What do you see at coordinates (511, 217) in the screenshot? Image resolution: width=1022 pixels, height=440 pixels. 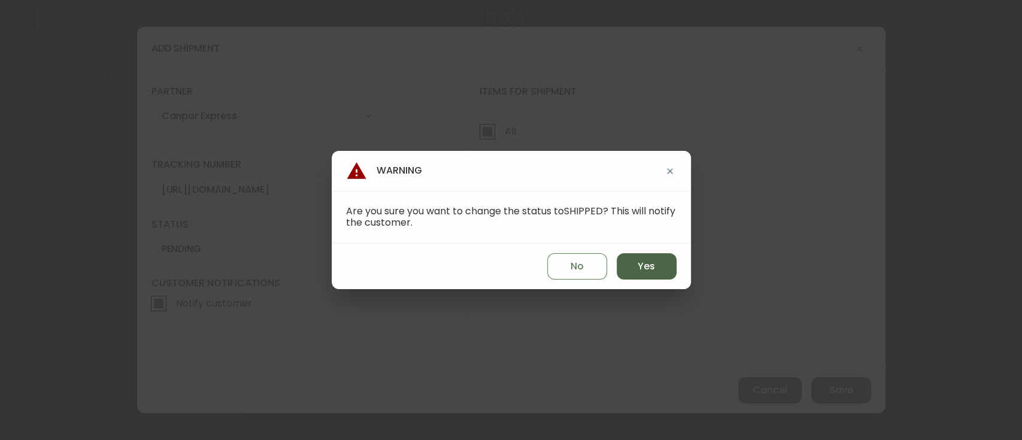 I see `span: Are you sure you want to change the status to SHIPPED ? This will notify the customer.` at bounding box center [511, 217].